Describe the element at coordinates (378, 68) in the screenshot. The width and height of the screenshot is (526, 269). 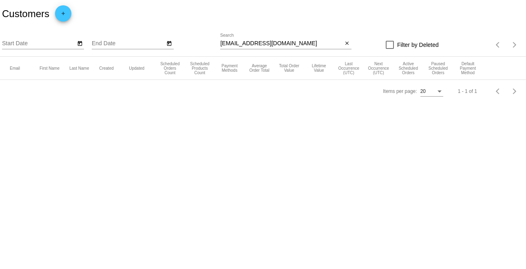
I see `button: Change sorting for NextScheduledOrderOccurrenceUtc` at that location.